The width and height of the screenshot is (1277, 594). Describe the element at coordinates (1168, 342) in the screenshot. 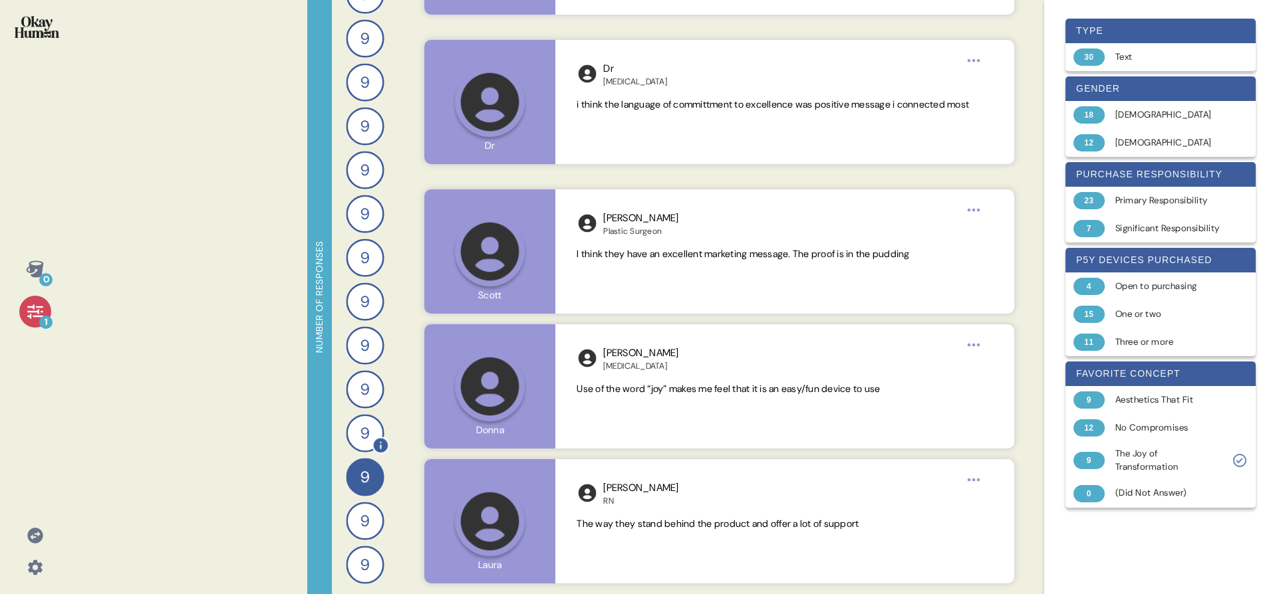

I see `div: Three or more` at that location.